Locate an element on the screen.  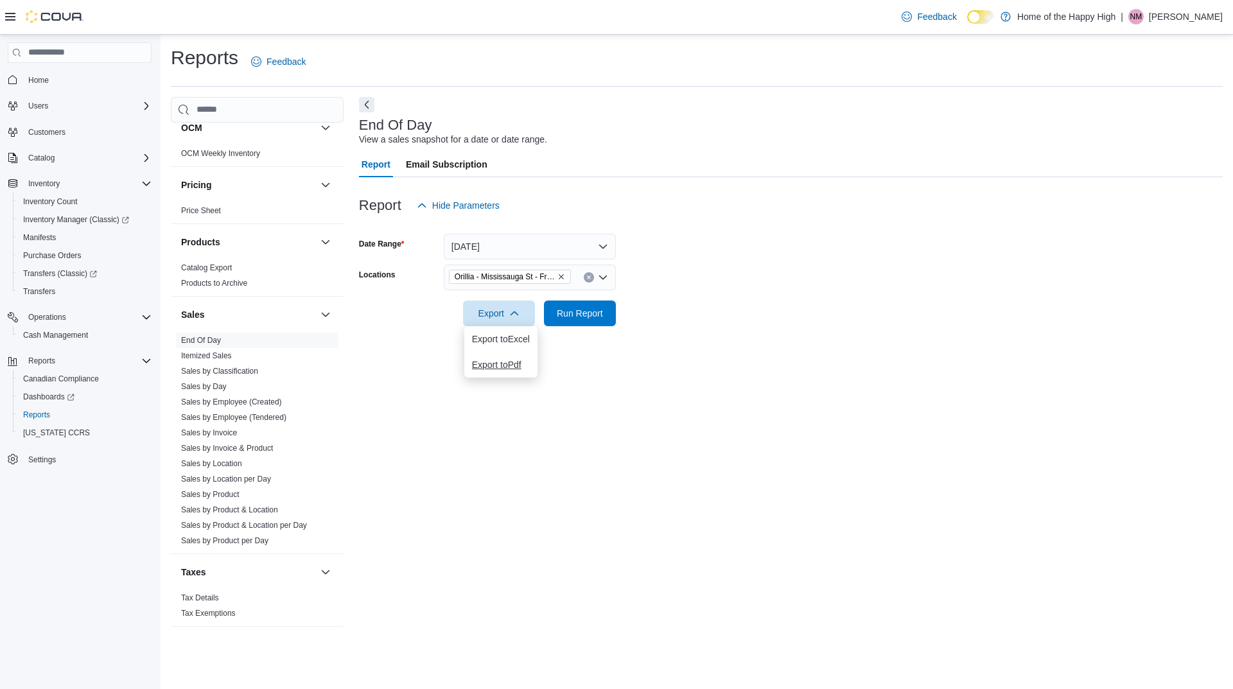
h3: Taxes is located at coordinates (193, 572).